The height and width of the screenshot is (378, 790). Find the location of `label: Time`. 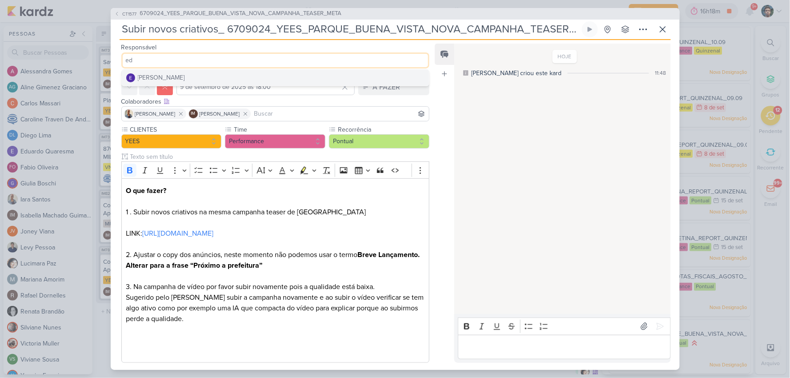

label: Time is located at coordinates (279, 129).